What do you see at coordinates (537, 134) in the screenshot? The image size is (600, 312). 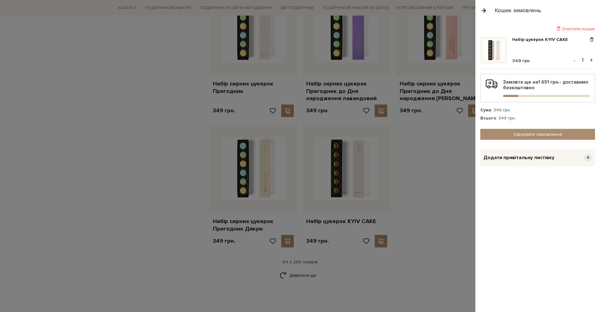 I see `a: Оформити замовлення` at bounding box center [537, 134].